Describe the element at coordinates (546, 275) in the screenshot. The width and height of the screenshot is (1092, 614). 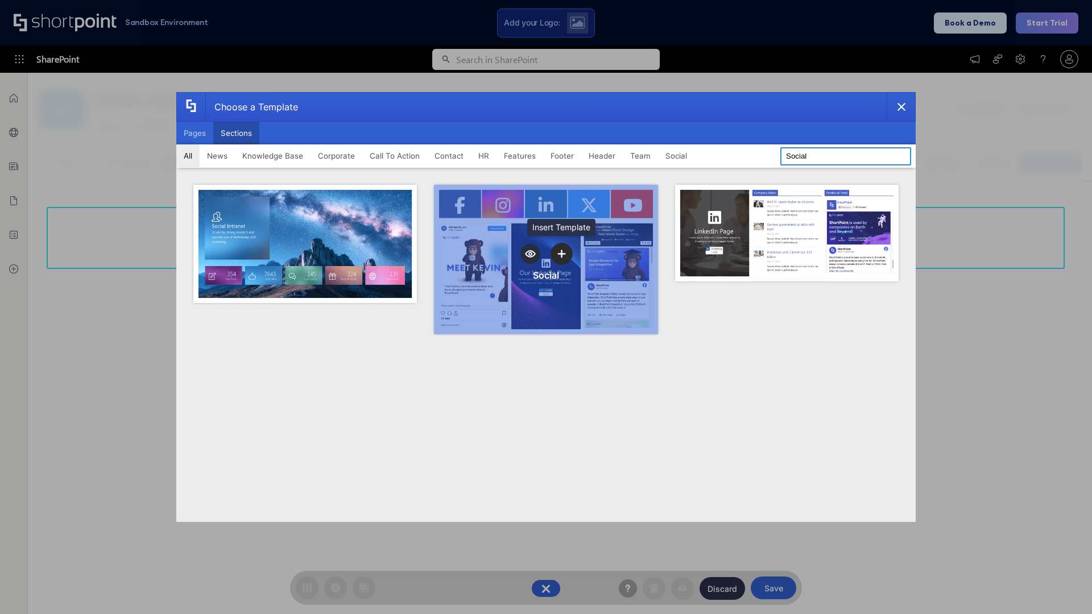
I see `div: Social` at that location.